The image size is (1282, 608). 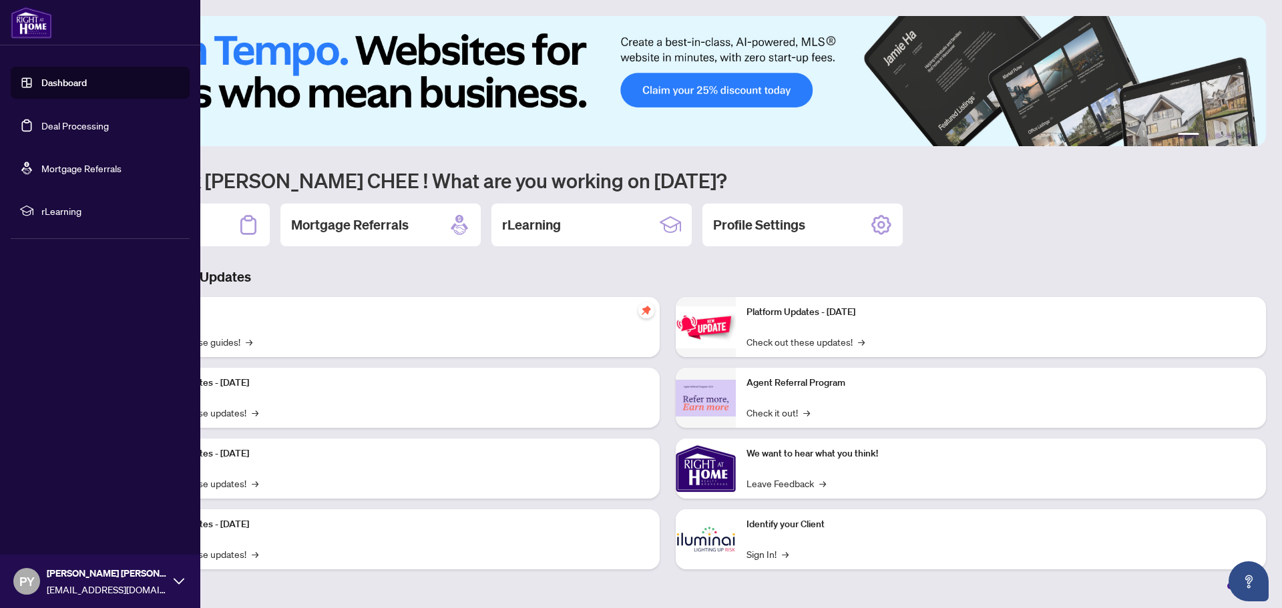 I want to click on img: Platform Updates - June 23, 2025, so click(x=706, y=327).